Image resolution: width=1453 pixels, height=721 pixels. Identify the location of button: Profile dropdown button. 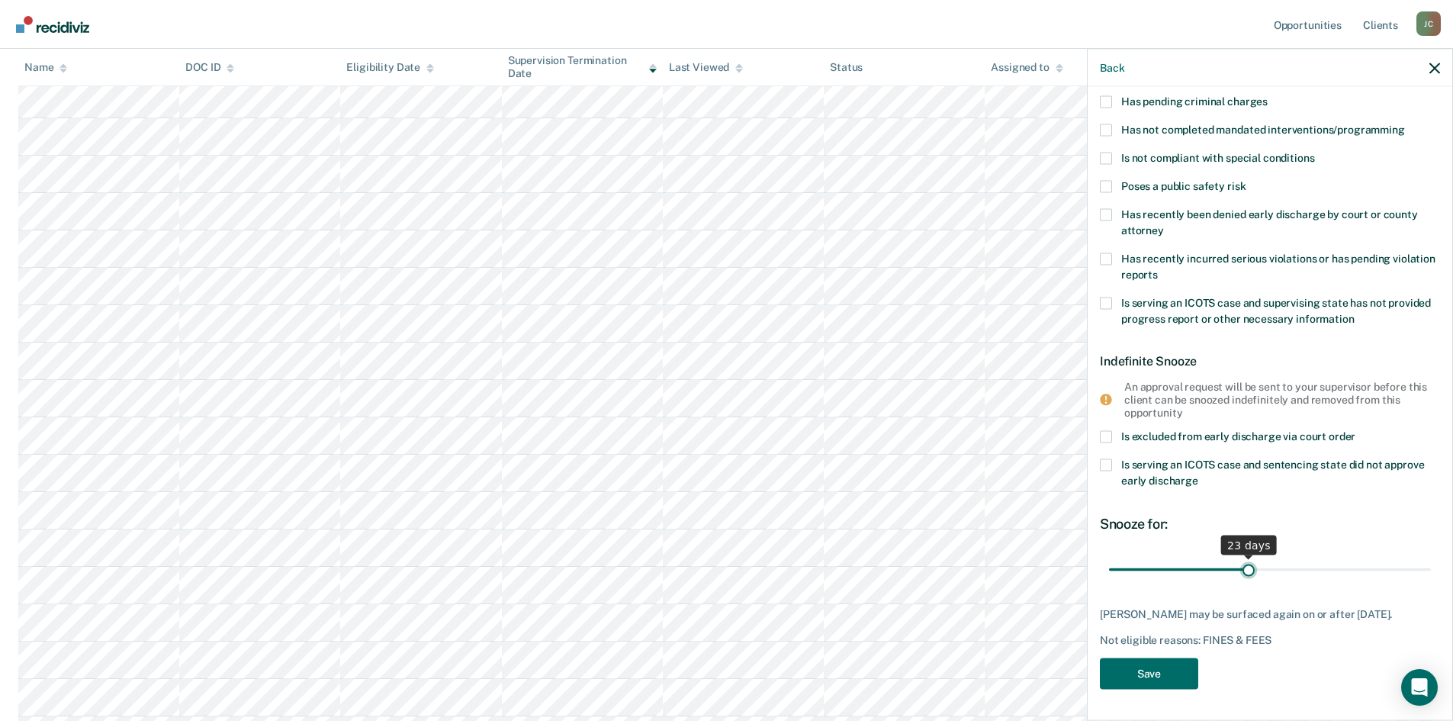
(1428, 24).